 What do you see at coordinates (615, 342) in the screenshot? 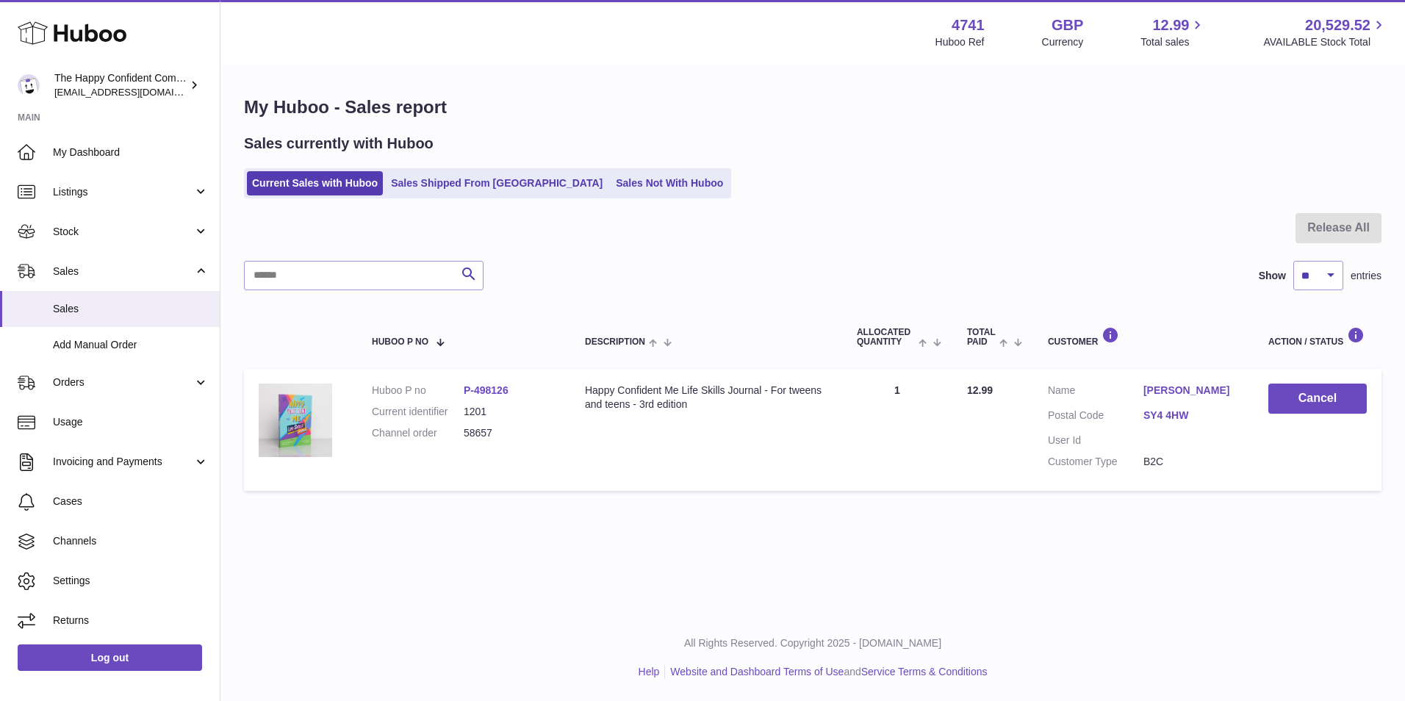
I see `span: Description` at bounding box center [615, 342].